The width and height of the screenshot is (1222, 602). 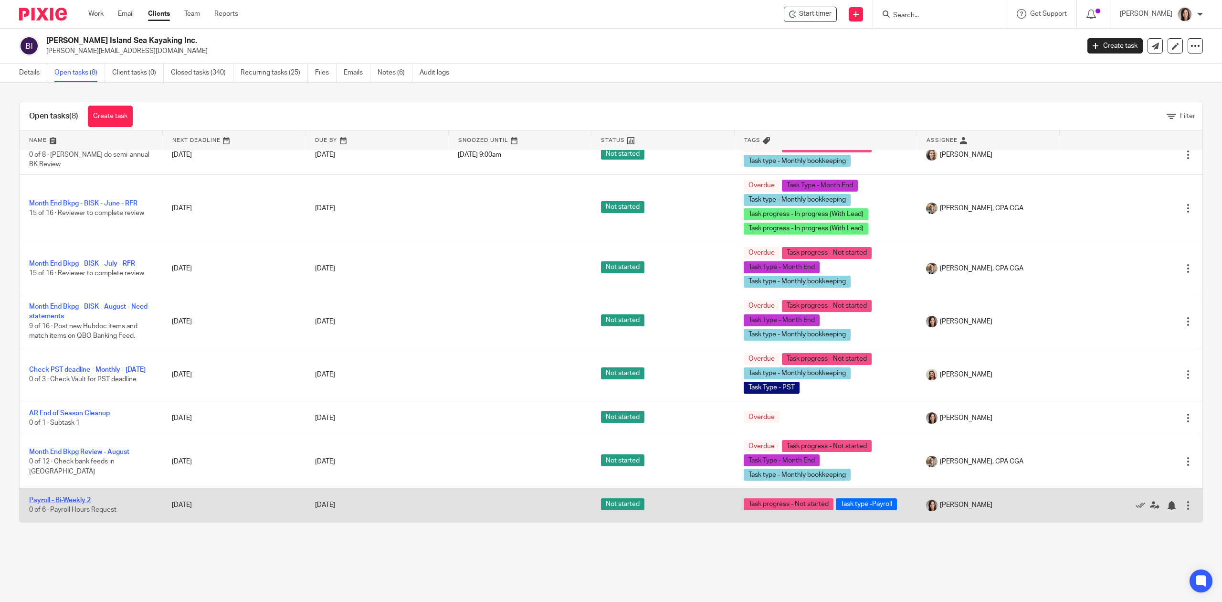 I want to click on span: 9 of 16 · Post new Hubdoc items and match items on QBO Banking Feed., so click(x=83, y=331).